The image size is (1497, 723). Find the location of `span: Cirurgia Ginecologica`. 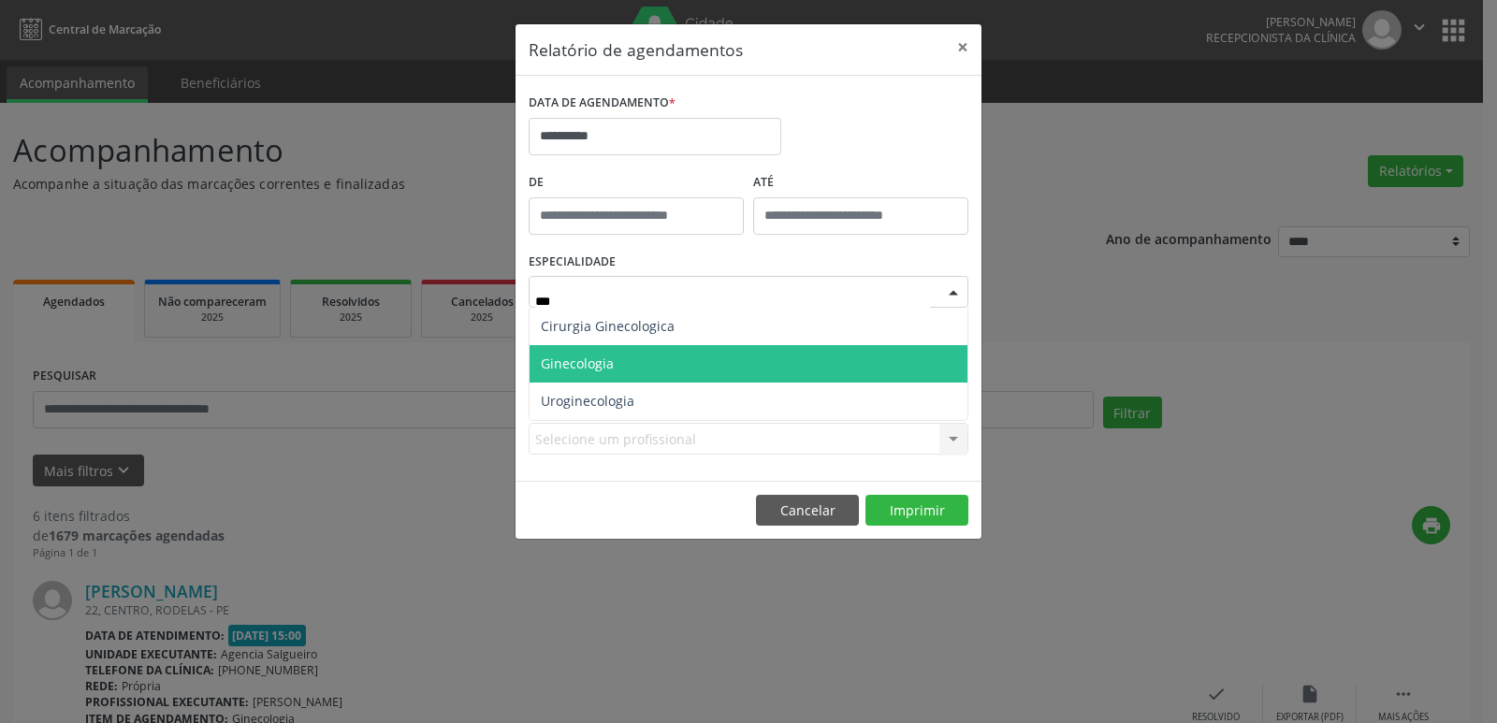

span: Cirurgia Ginecologica is located at coordinates (607, 326).